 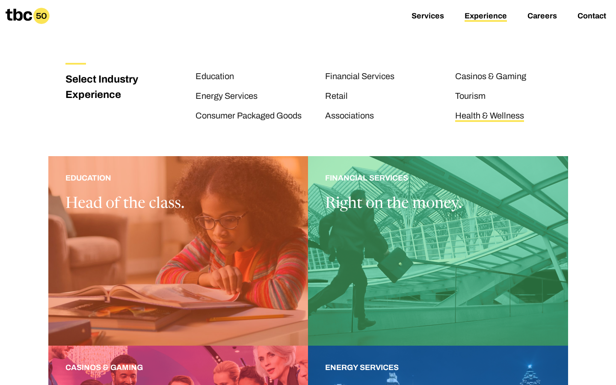 What do you see at coordinates (489, 116) in the screenshot?
I see `a: Health & Wellness` at bounding box center [489, 116].